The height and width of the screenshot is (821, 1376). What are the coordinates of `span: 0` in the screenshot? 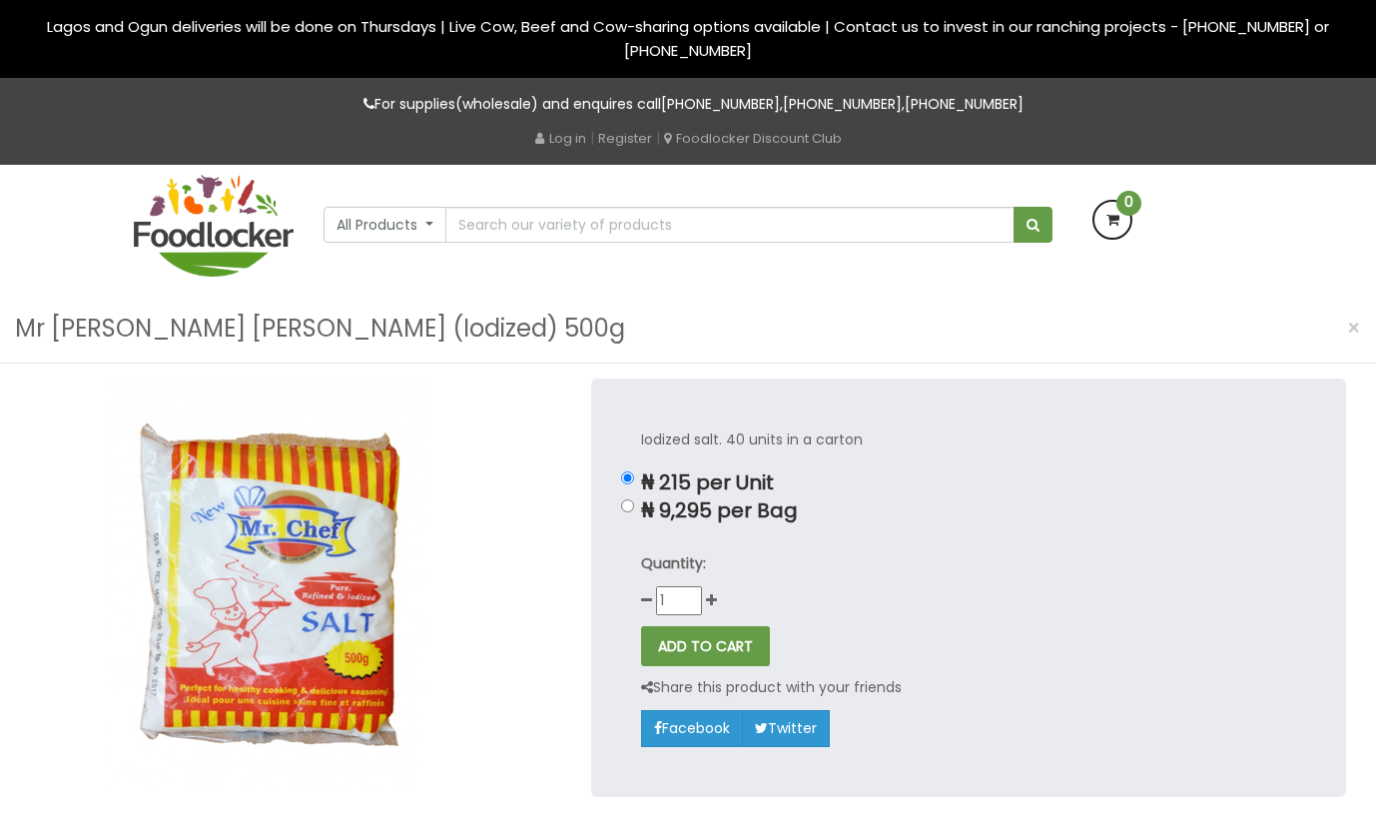 It's located at (1129, 203).